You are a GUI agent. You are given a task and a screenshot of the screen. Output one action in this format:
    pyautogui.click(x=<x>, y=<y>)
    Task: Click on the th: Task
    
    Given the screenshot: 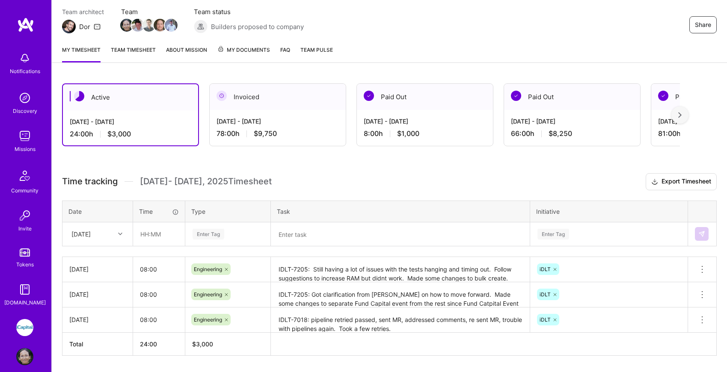 What is the action you would take?
    pyautogui.click(x=400, y=211)
    